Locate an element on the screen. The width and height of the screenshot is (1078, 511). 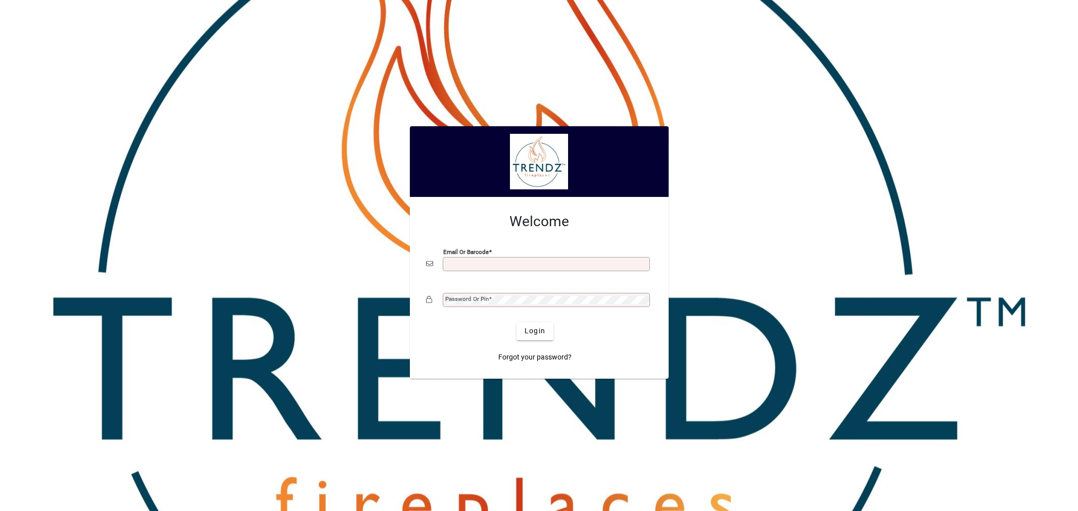
a: Forgot your password? is located at coordinates (535, 358).